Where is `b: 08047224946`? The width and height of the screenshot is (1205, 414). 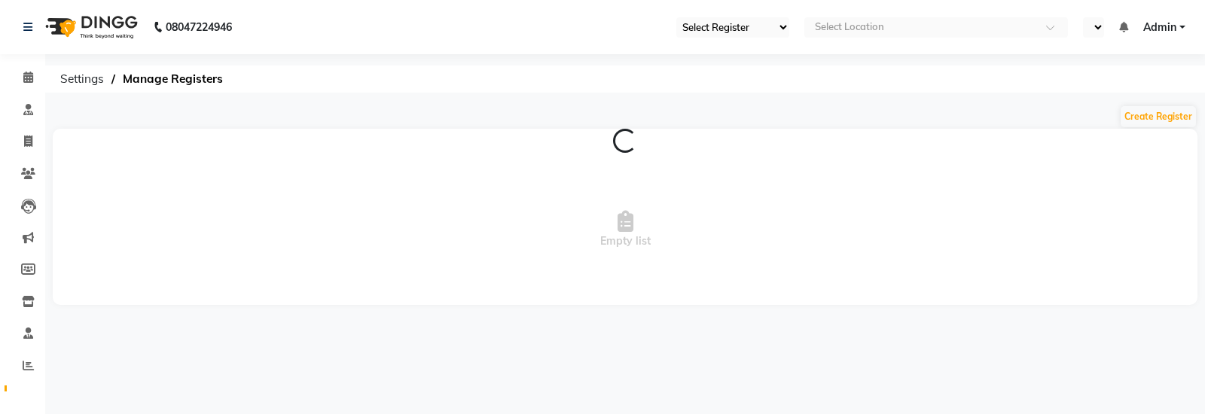 b: 08047224946 is located at coordinates (199, 27).